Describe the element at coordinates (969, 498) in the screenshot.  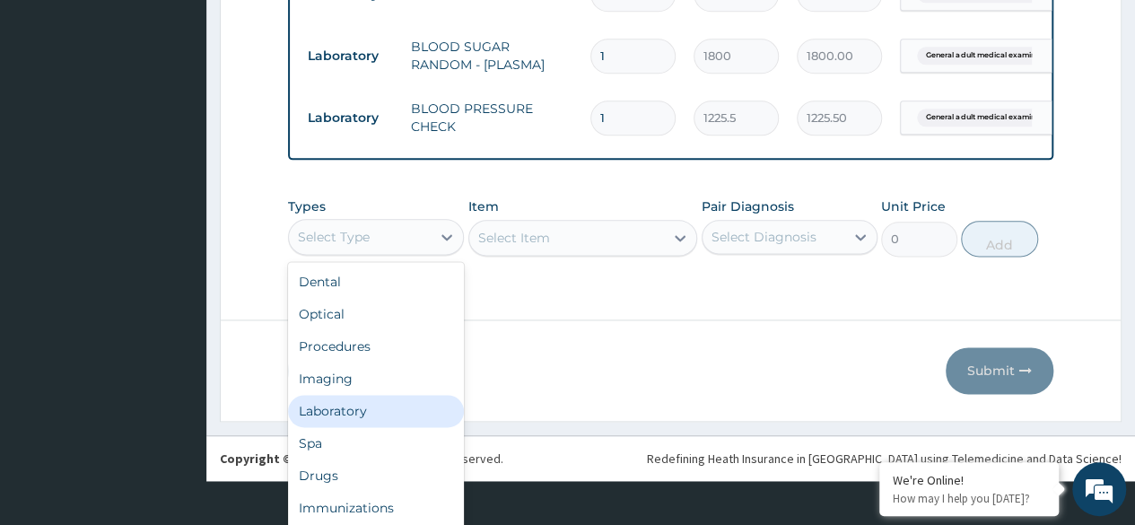
I see `p: How may I help you today?` at that location.